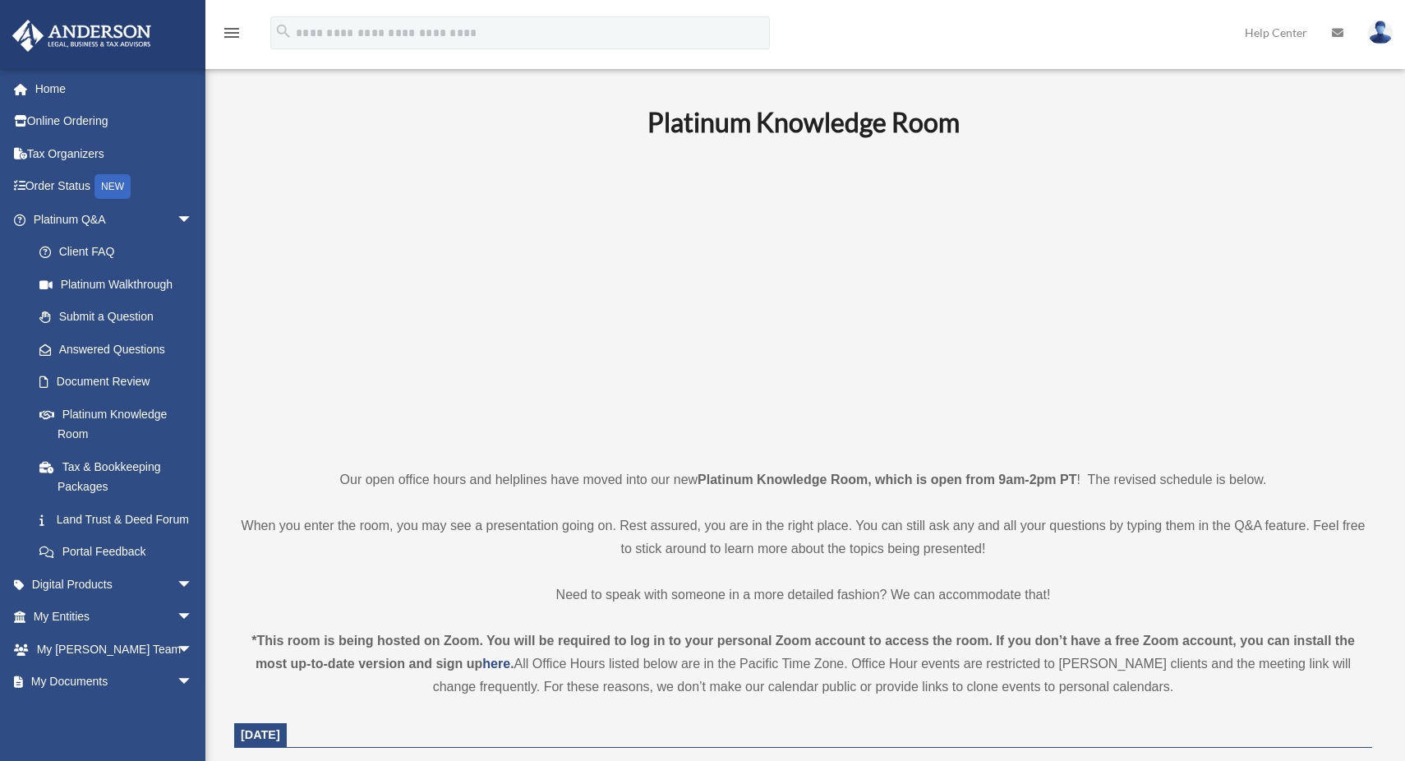  Describe the element at coordinates (120, 382) in the screenshot. I see `a: Document Review` at that location.